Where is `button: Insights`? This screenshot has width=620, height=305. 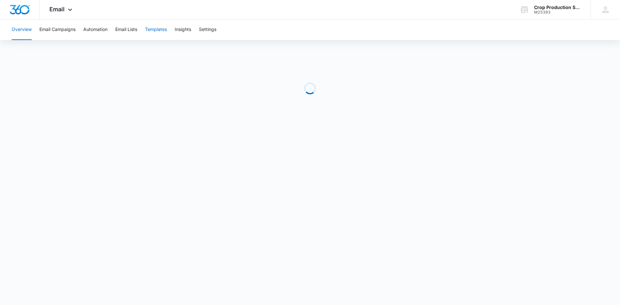
button: Insights is located at coordinates (183, 30).